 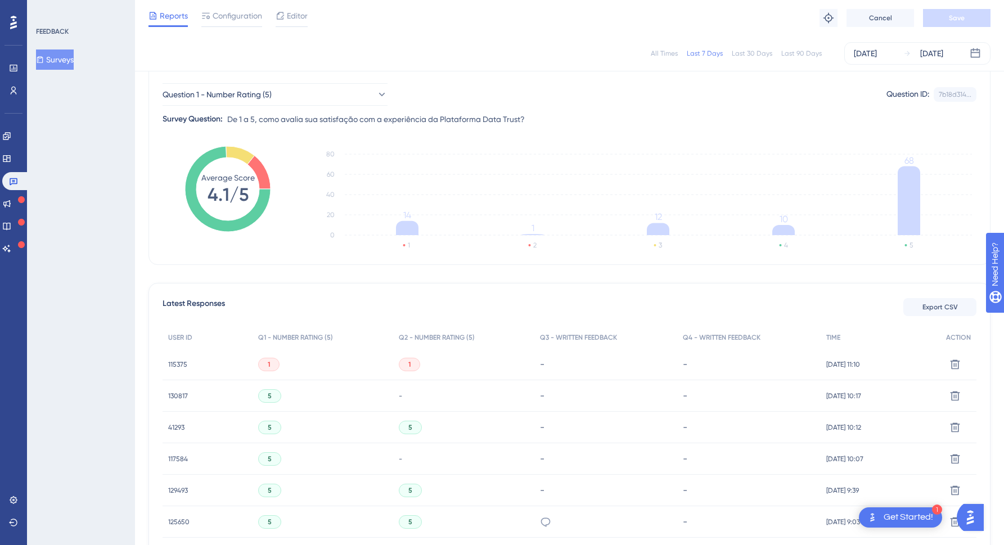 I want to click on div: Last 30 Days, so click(x=752, y=53).